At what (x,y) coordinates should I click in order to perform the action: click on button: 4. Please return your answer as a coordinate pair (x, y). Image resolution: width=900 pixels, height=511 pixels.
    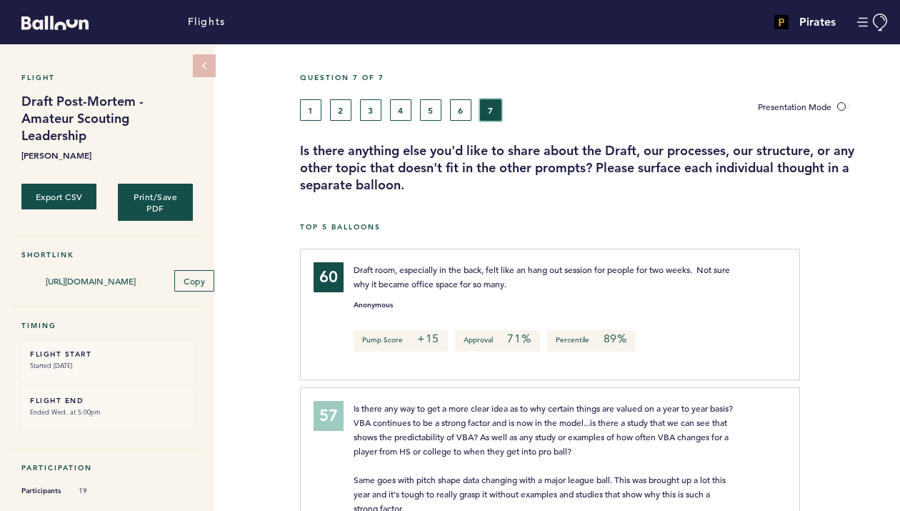
    Looking at the image, I should click on (401, 110).